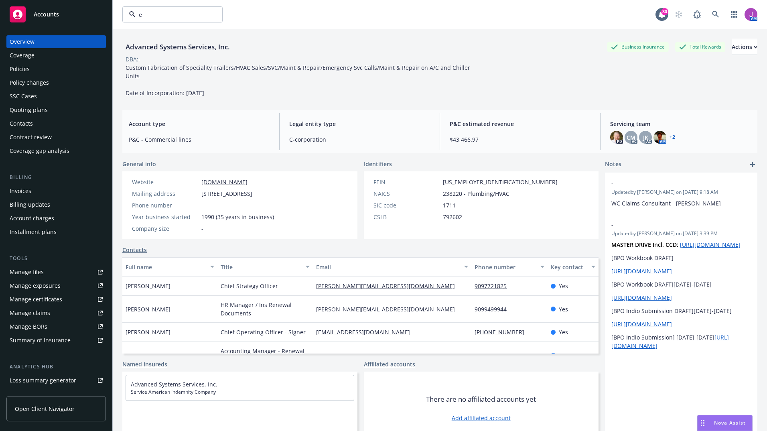 Image resolution: width=767 pixels, height=431 pixels. What do you see at coordinates (56, 367) in the screenshot?
I see `div: Analytics hub` at bounding box center [56, 367].